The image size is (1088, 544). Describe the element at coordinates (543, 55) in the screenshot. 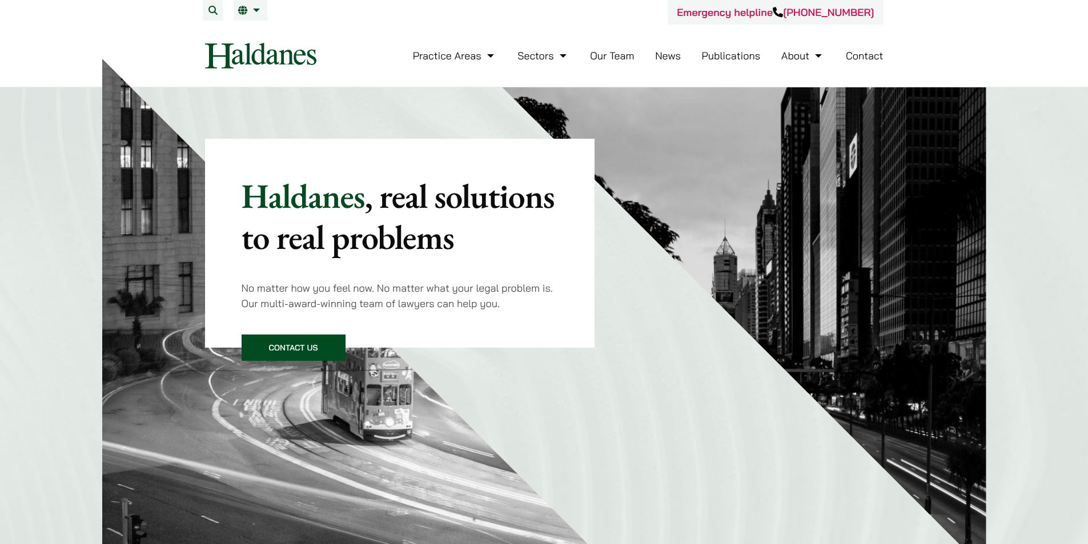

I see `a: Sectors` at that location.